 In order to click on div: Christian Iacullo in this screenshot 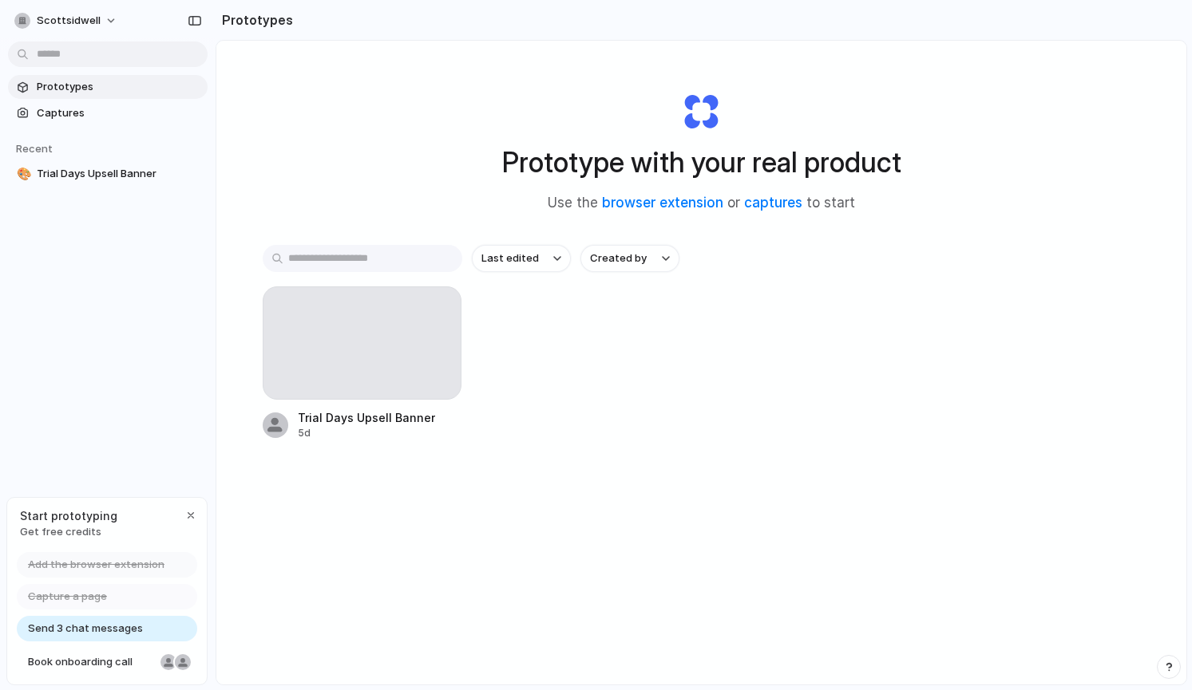, I will do `click(183, 662)`.